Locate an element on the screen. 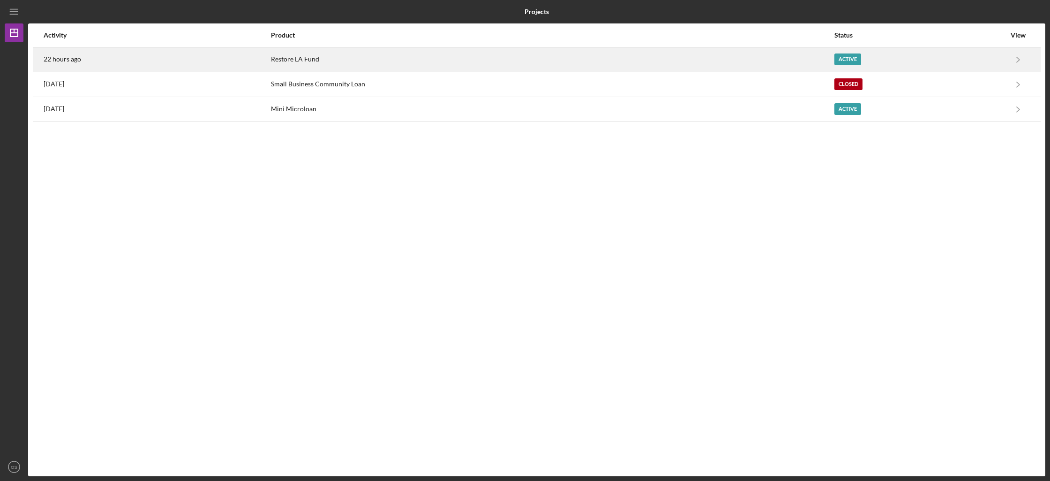 This screenshot has height=481, width=1050. div: View is located at coordinates (1019, 35).